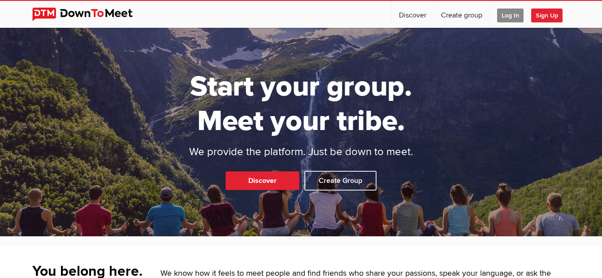 The width and height of the screenshot is (602, 278). I want to click on a: Log In, so click(510, 14).